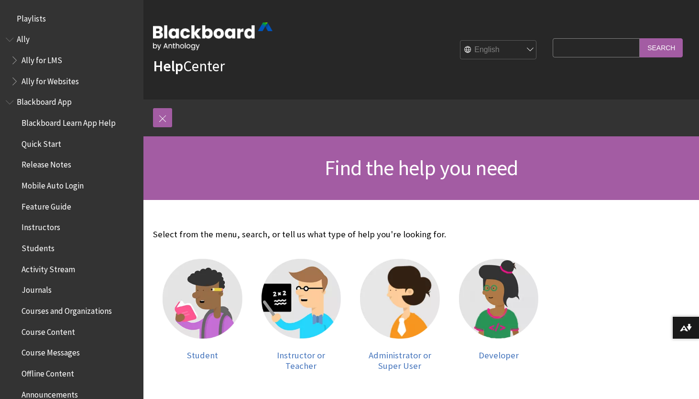 Image resolution: width=699 pixels, height=399 pixels. What do you see at coordinates (66, 309) in the screenshot?
I see `span: Courses and Organizations` at bounding box center [66, 309].